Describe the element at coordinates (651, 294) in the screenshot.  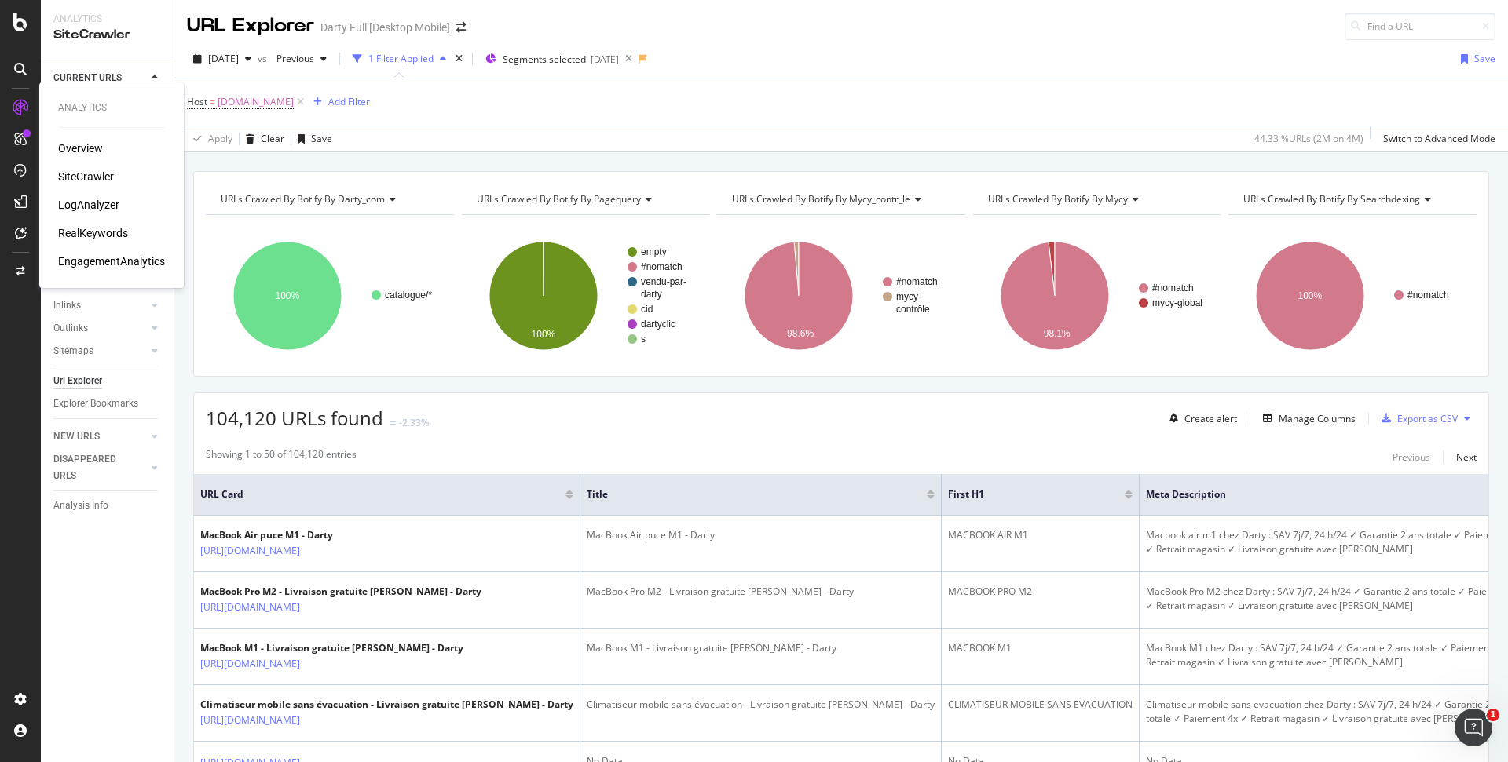
I see `text: darty` at that location.